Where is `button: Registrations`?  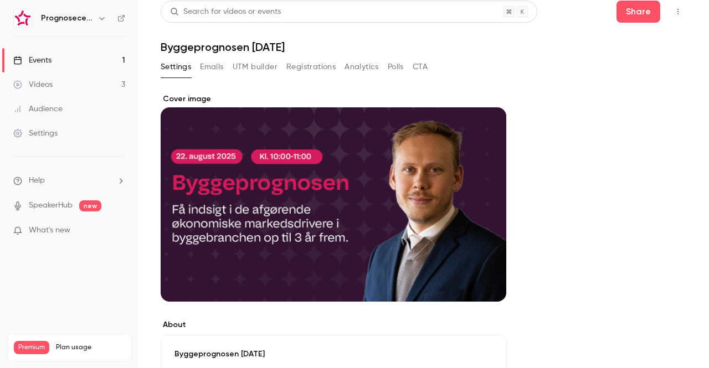 button: Registrations is located at coordinates (311, 67).